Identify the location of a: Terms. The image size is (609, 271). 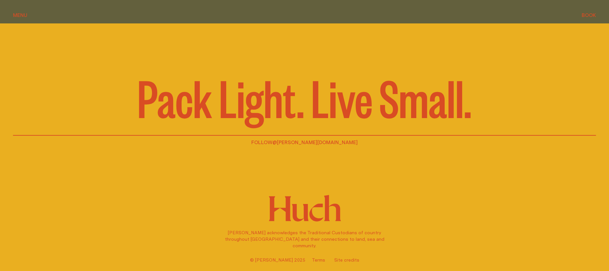
(318, 260).